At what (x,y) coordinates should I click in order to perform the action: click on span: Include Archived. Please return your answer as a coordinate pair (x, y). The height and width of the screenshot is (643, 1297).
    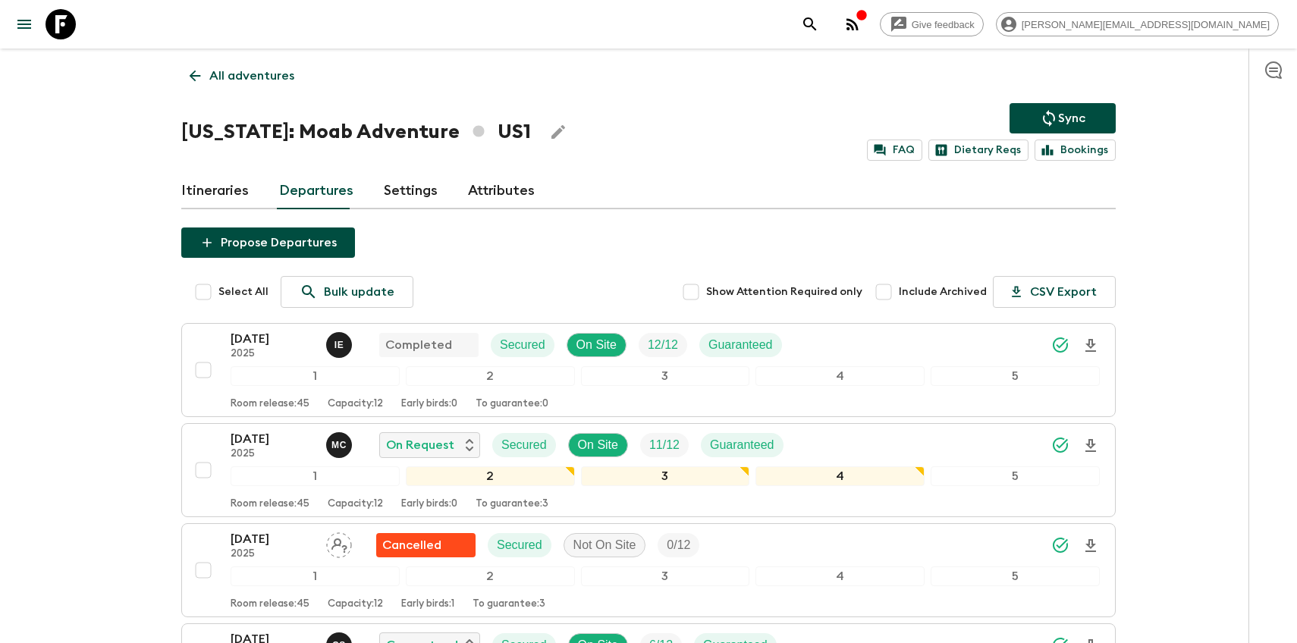
    Looking at the image, I should click on (943, 292).